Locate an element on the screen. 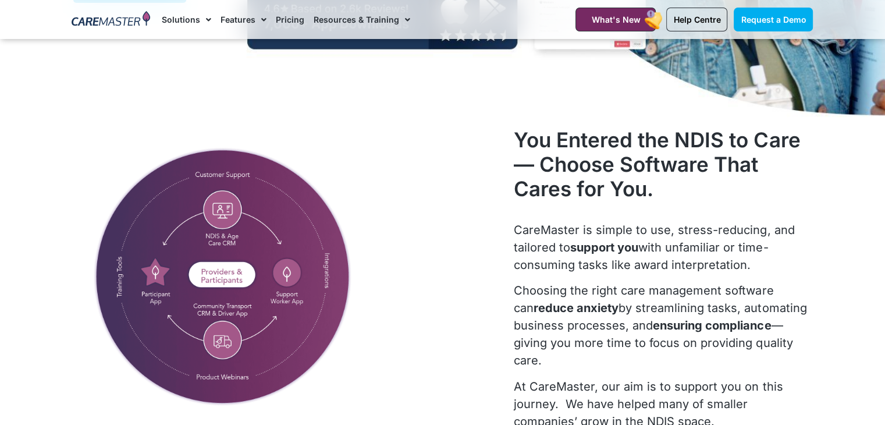  a: Help Centre is located at coordinates (697, 19).